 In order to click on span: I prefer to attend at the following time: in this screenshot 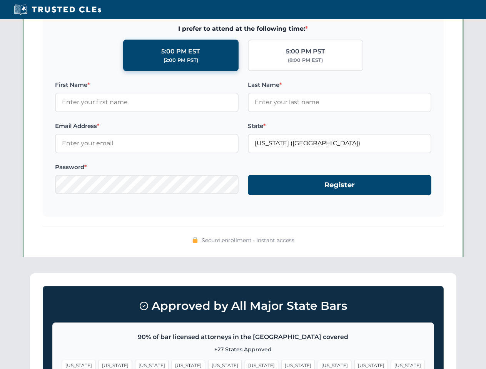, I will do `click(243, 29)`.